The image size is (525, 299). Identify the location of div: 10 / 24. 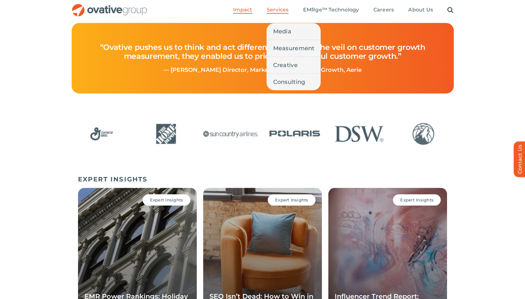
(294, 135).